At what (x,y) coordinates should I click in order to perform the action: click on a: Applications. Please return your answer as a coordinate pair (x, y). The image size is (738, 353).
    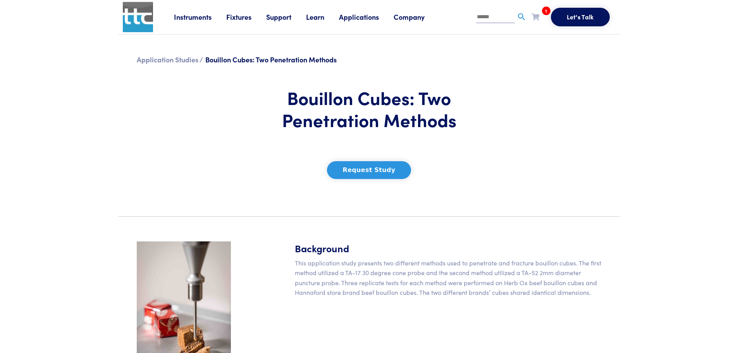
    Looking at the image, I should click on (366, 17).